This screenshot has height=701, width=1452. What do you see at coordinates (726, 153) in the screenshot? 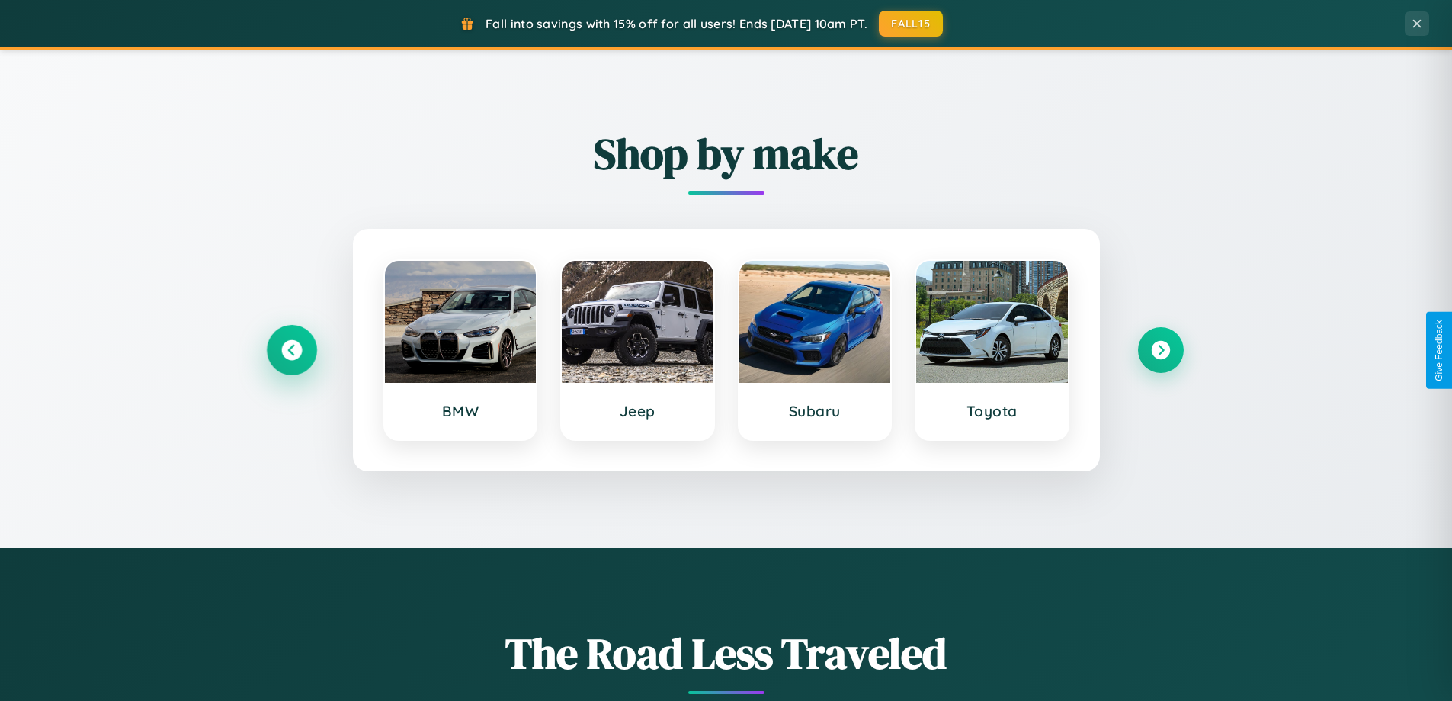
I see `h2: Shop by make` at bounding box center [726, 153].